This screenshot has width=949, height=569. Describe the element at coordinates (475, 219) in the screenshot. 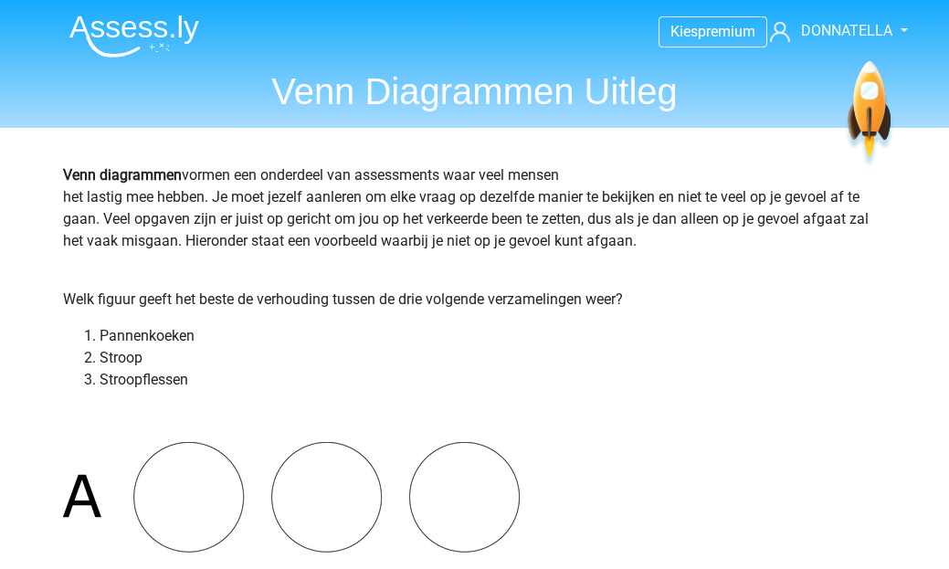

I see `p: vormen een onderdeel van assessments waar veel mensen het lastig mee hebben. Je moet jezelf aanle...` at that location.